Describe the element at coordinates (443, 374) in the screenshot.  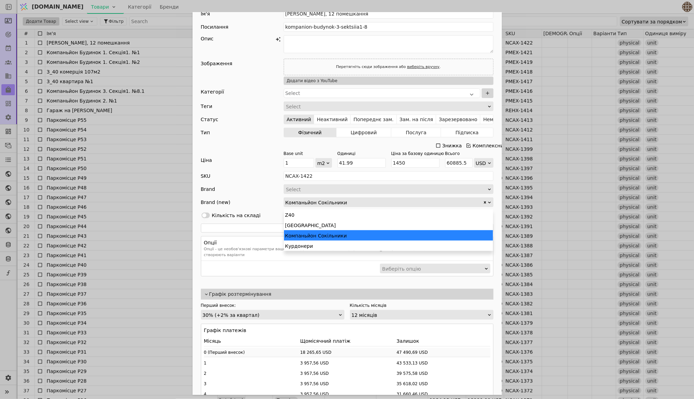
I see `div: 39 575,58 USD` at that location.